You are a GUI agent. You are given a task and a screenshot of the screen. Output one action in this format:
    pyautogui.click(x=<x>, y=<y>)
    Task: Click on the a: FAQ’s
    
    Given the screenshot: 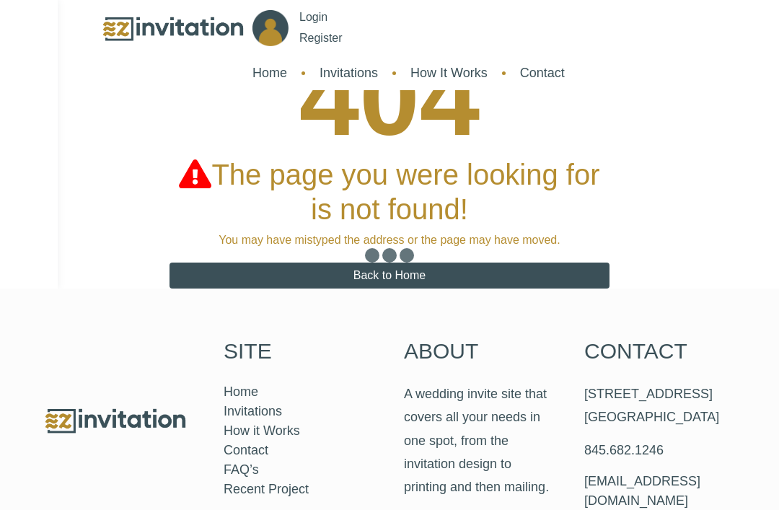 What is the action you would take?
    pyautogui.click(x=241, y=470)
    